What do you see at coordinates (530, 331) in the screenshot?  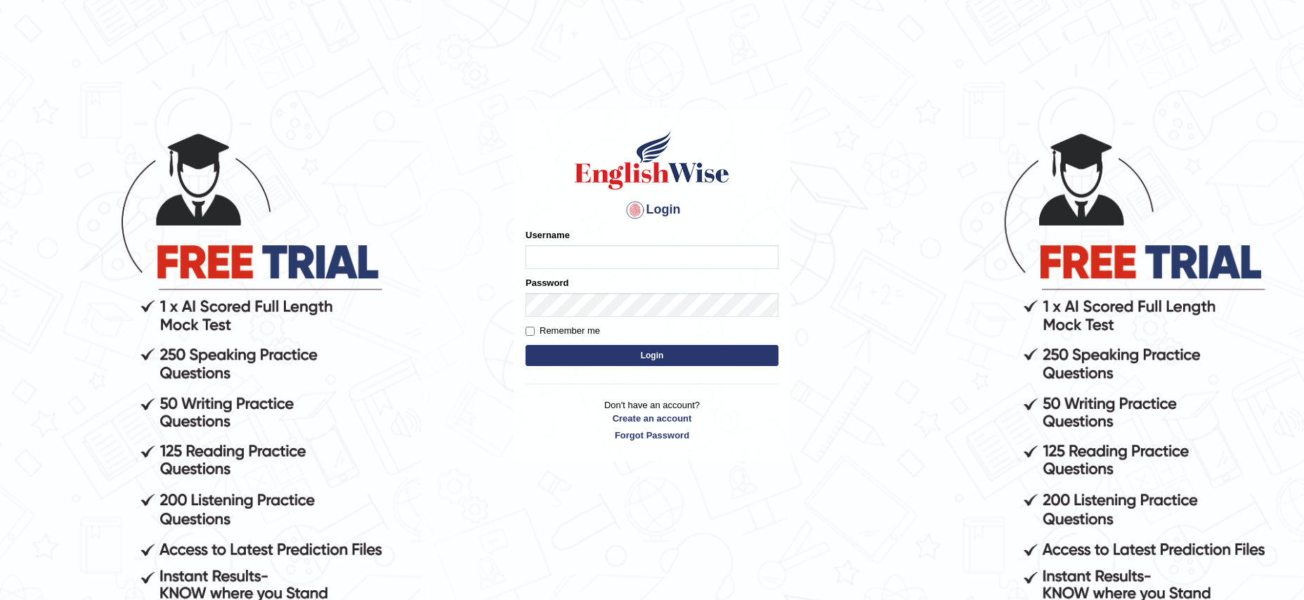 I see `input: Remember me` at bounding box center [530, 331].